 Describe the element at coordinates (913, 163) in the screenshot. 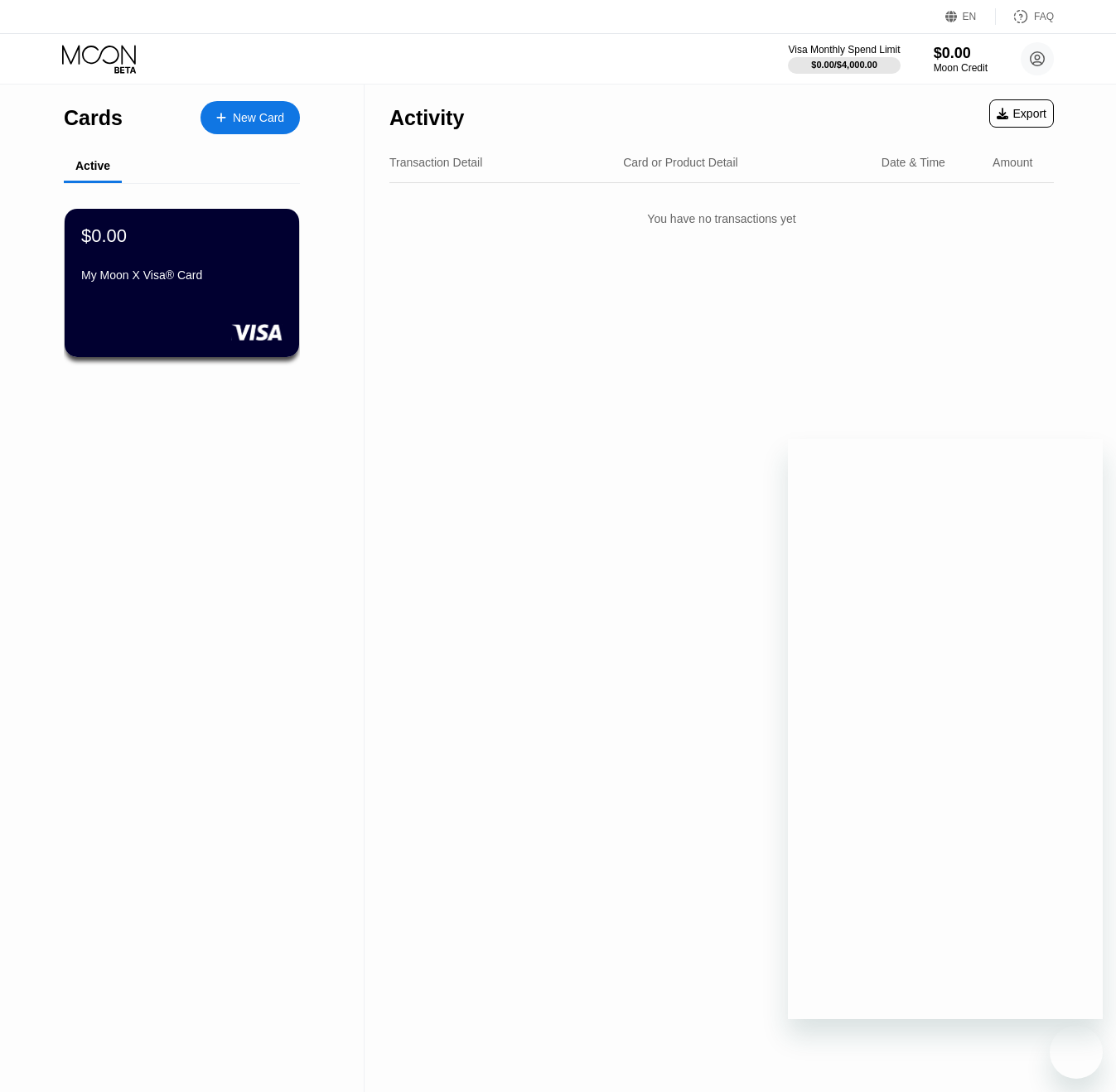

I see `div: Date & Time` at that location.